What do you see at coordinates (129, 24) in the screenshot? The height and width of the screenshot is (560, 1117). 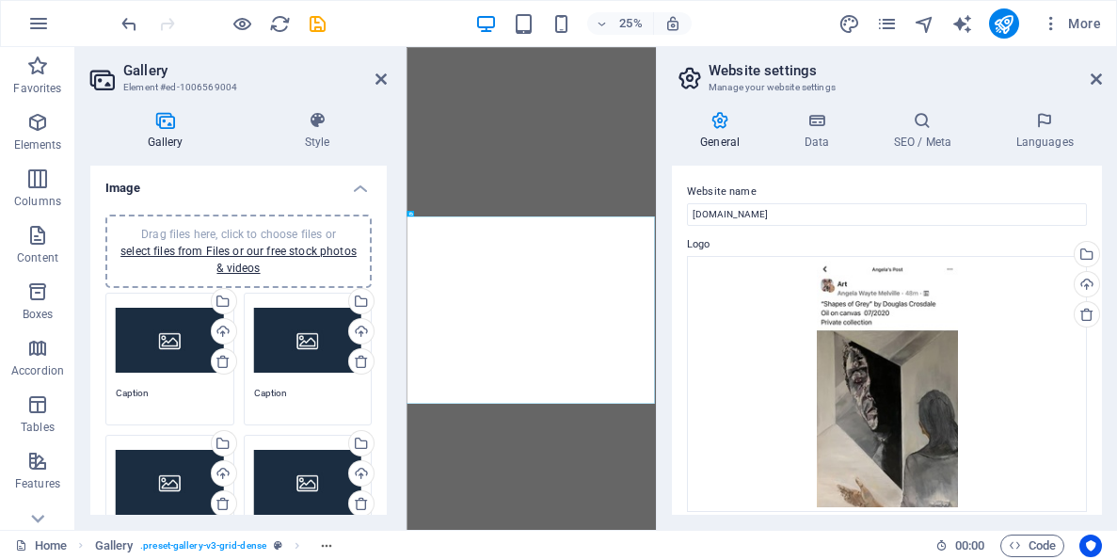 I see `i: Undo: Change favicon (Ctrl+Z)` at bounding box center [129, 24].